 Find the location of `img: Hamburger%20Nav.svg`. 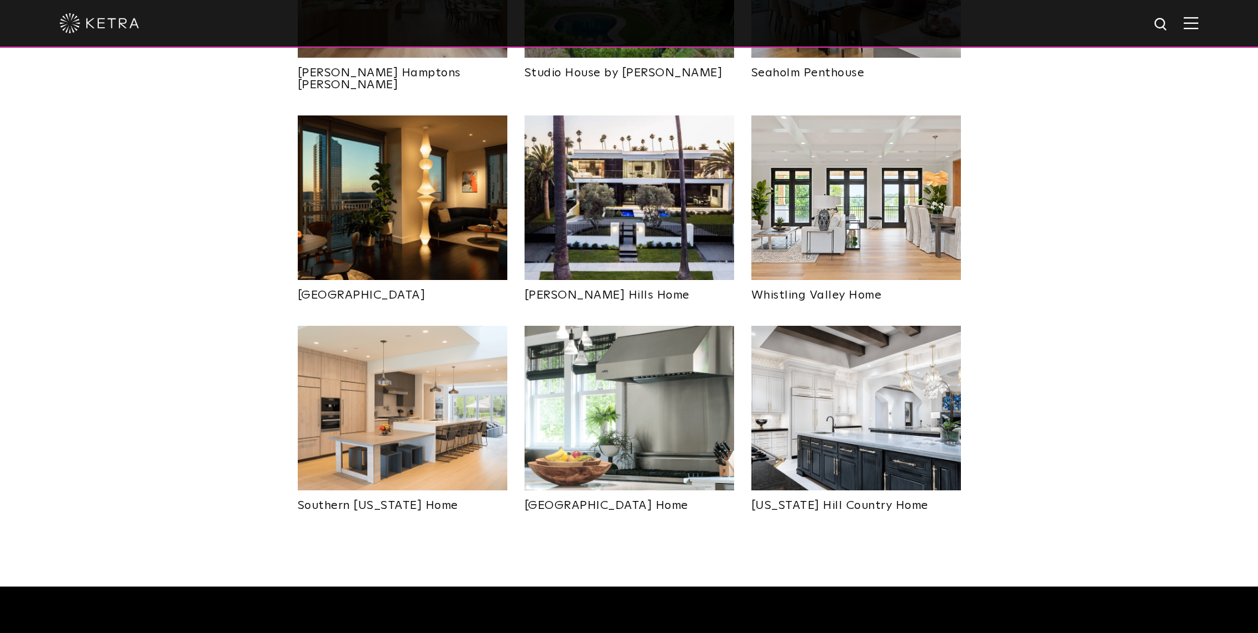

img: Hamburger%20Nav.svg is located at coordinates (1191, 23).